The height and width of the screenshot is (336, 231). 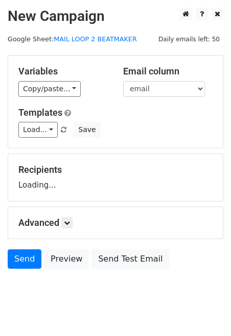 What do you see at coordinates (189, 39) in the screenshot?
I see `a: Daily emails left: 50` at bounding box center [189, 39].